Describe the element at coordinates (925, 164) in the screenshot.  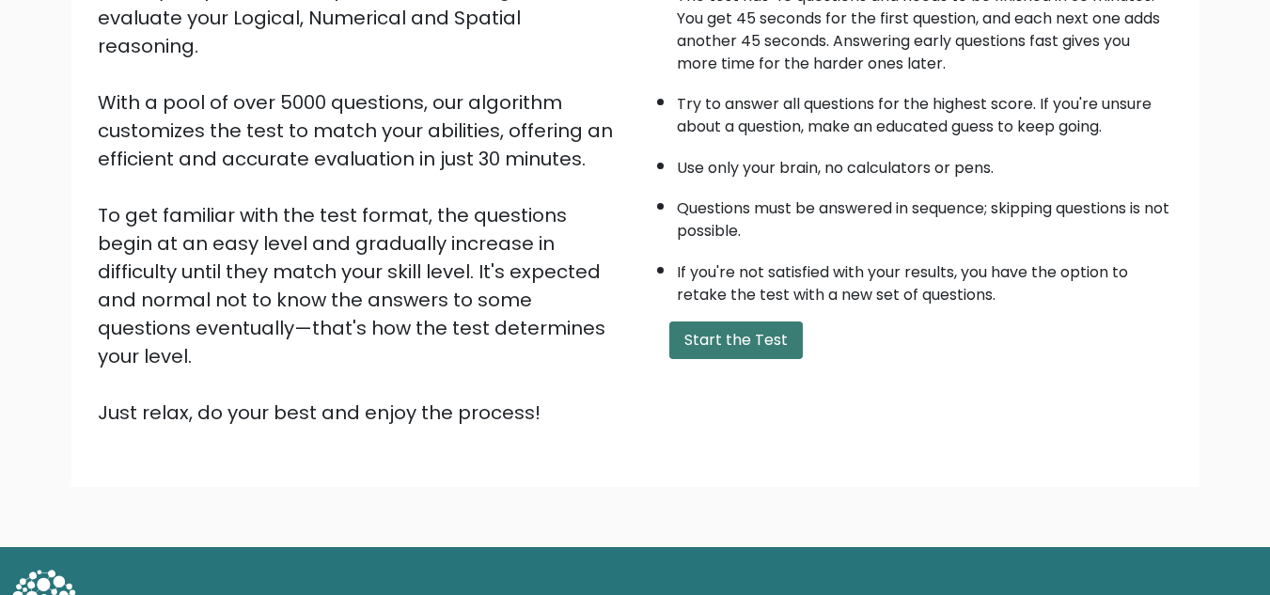
I see `li: Use only your brain, no calculators or pens.` at that location.